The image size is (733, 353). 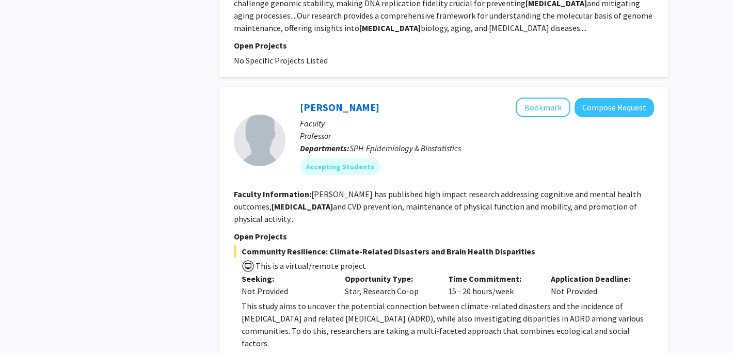 What do you see at coordinates (448, 325) in the screenshot?
I see `p: This study aims to uncover the potential connection between climate-related disasters and the inc...` at bounding box center [448, 325].